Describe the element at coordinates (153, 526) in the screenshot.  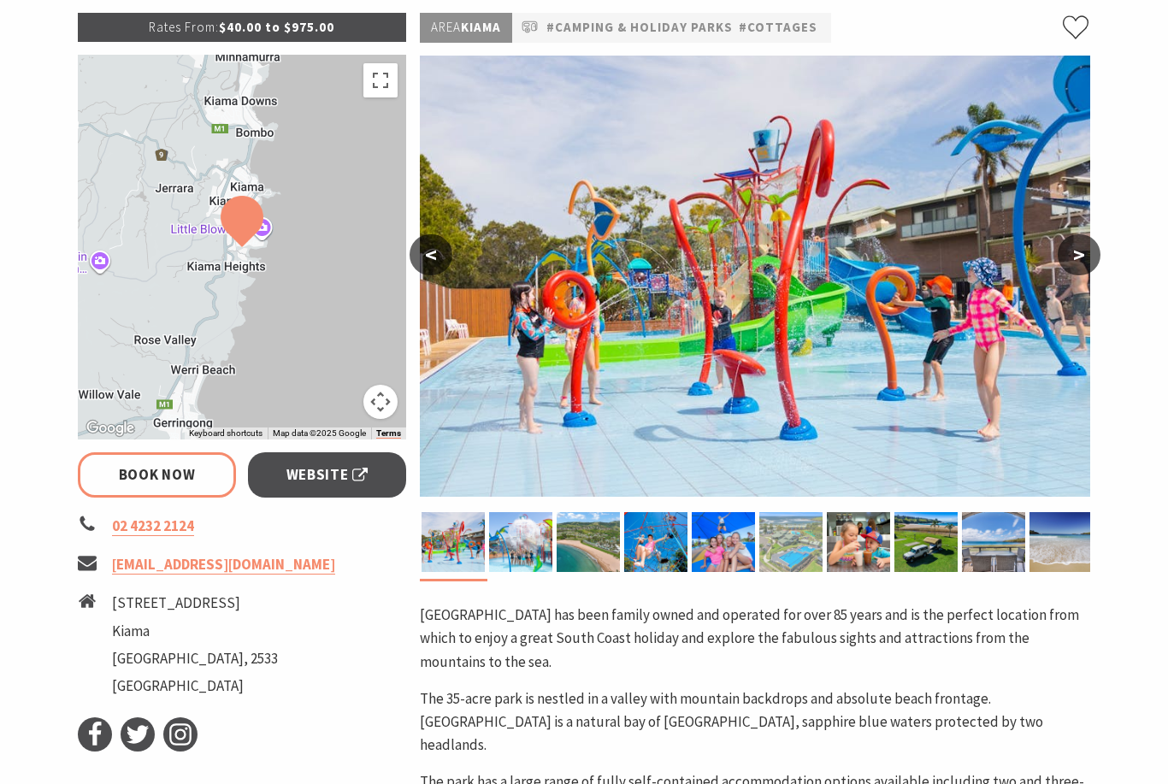
I see `a: 02 4232 2124` at that location.